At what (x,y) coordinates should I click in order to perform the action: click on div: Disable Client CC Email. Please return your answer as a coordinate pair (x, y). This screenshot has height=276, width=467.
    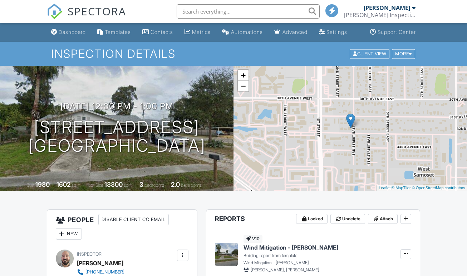
    Looking at the image, I should click on (133, 220).